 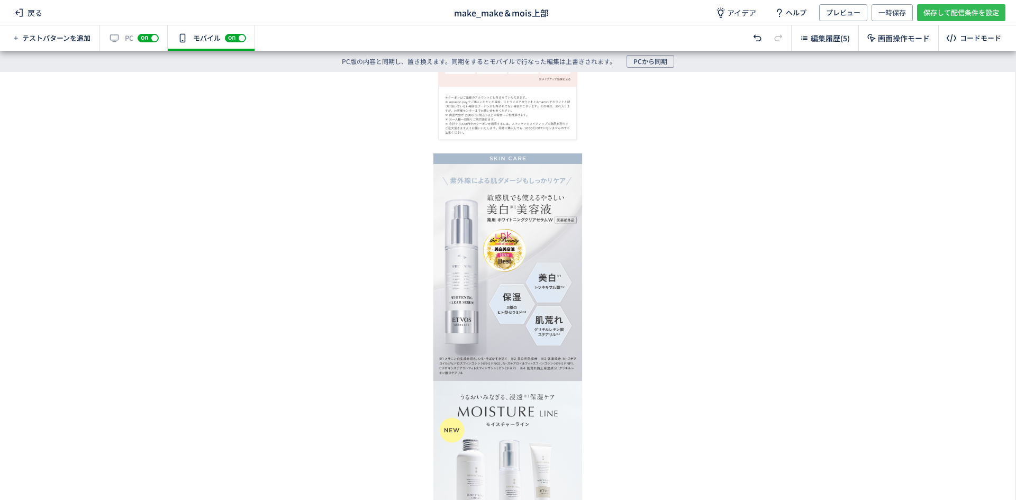 What do you see at coordinates (892, 13) in the screenshot?
I see `button: 一時保存` at bounding box center [892, 13].